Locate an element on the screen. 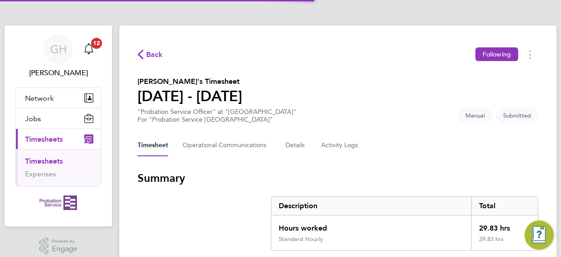 This screenshot has height=257, width=561. span: Engage is located at coordinates (65, 248).